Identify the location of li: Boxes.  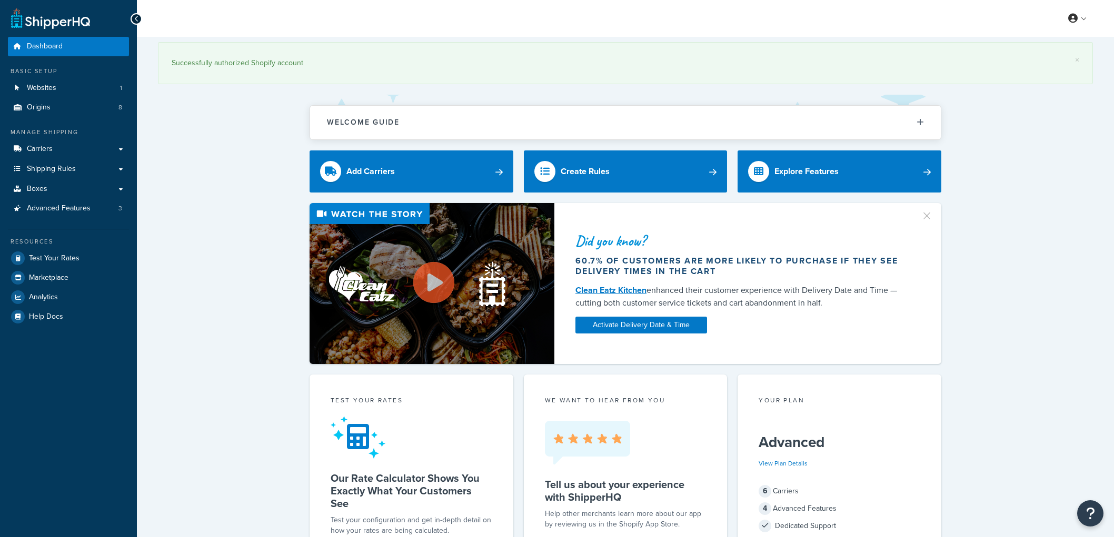
(68, 189).